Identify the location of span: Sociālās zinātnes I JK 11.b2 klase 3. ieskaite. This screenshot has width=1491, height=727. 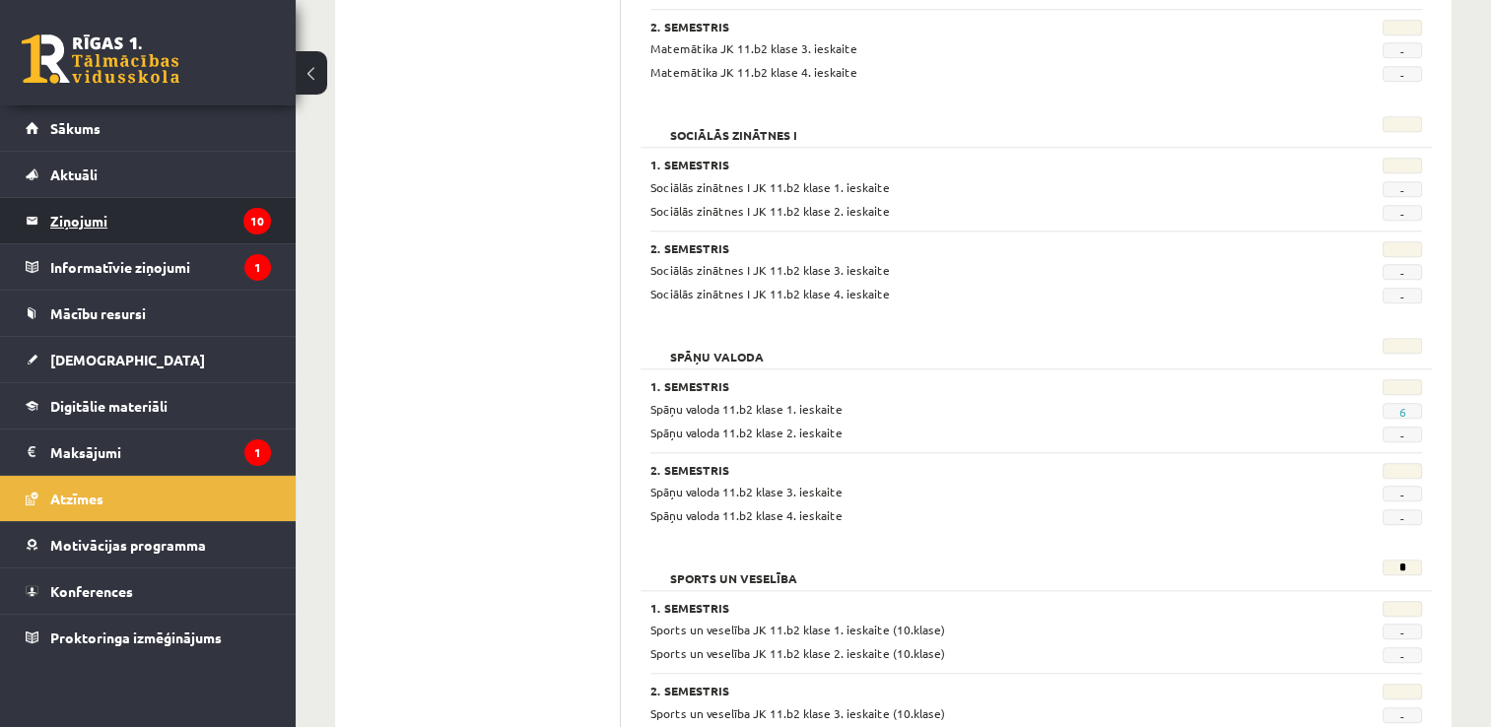
(770, 270).